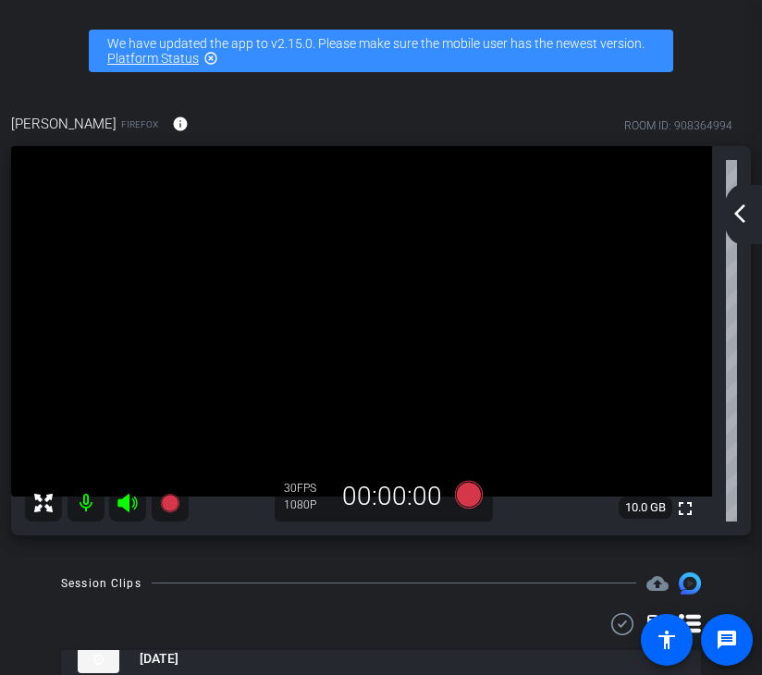 The width and height of the screenshot is (762, 675). Describe the element at coordinates (140, 124) in the screenshot. I see `span: Firefox` at that location.